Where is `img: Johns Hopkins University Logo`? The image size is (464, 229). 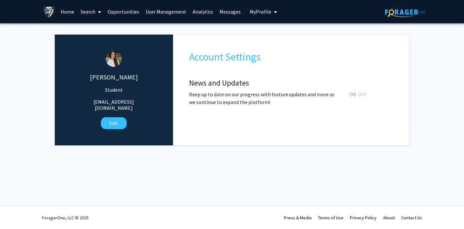 img: Johns Hopkins University Logo is located at coordinates (49, 12).